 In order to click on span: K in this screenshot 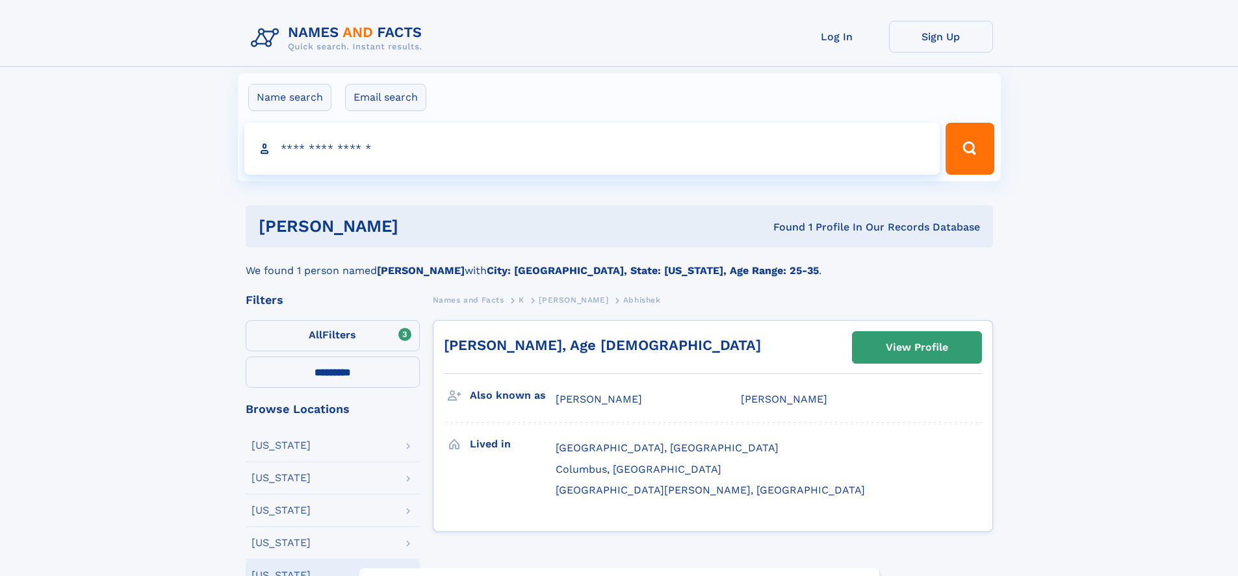, I will do `click(521, 300)`.